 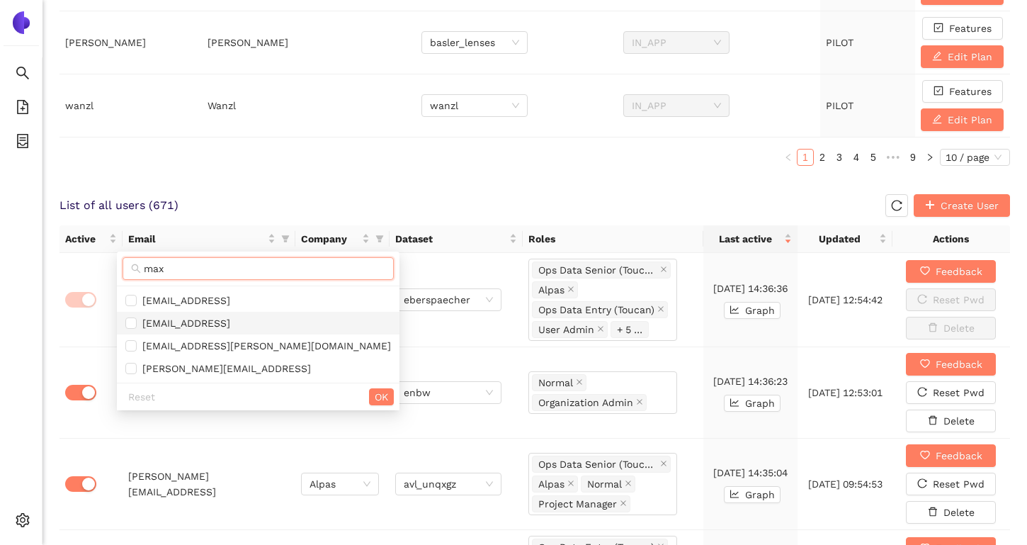 I want to click on span: Last active, so click(x=745, y=239).